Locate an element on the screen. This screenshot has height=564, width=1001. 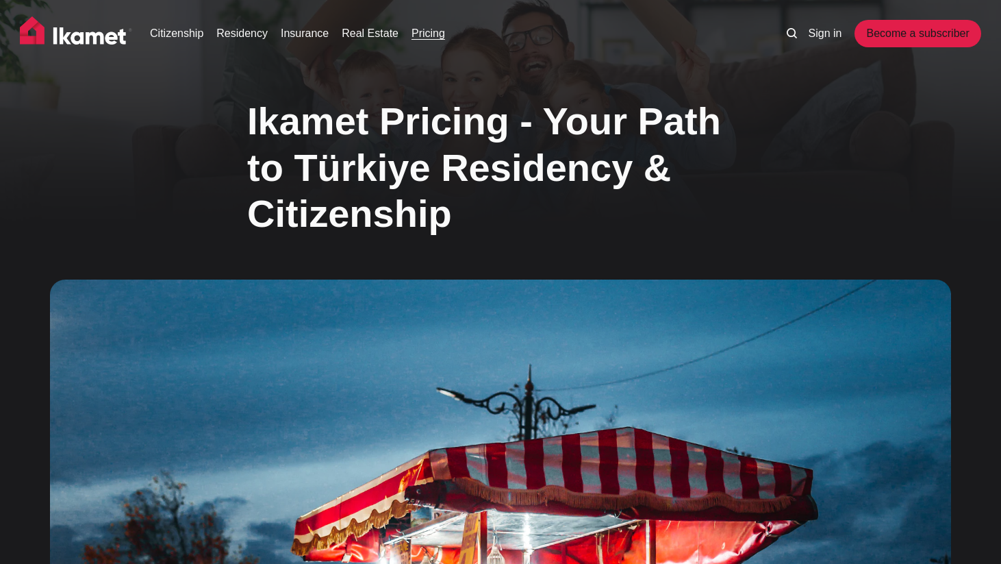
img: Ikamet home is located at coordinates (76, 34).